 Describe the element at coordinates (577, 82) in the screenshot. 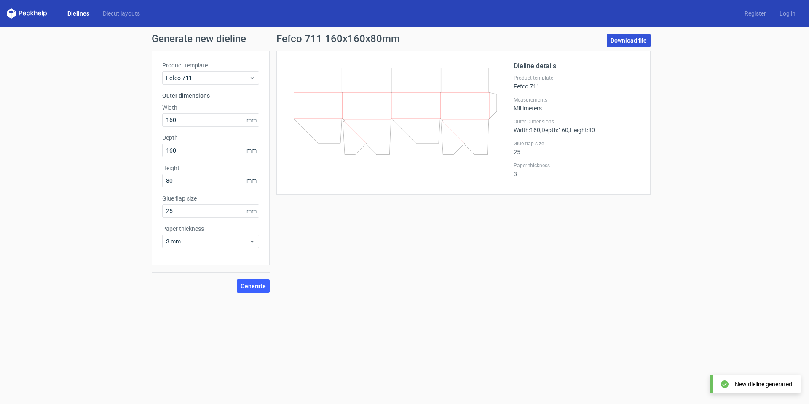

I see `div: Fefco 711` at that location.